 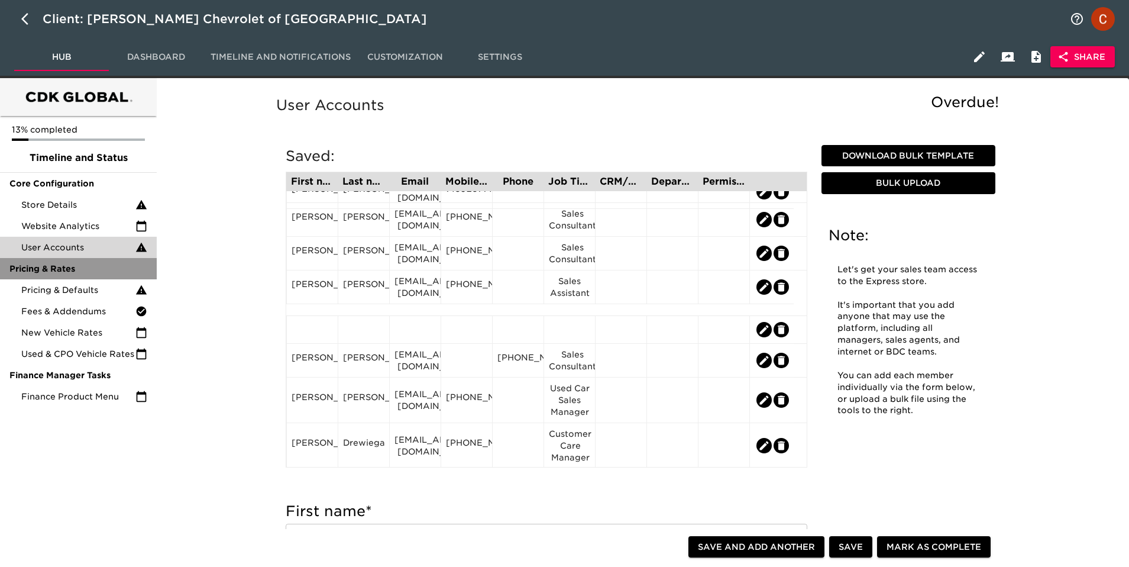 I want to click on span: Timeline and Notifications, so click(x=280, y=57).